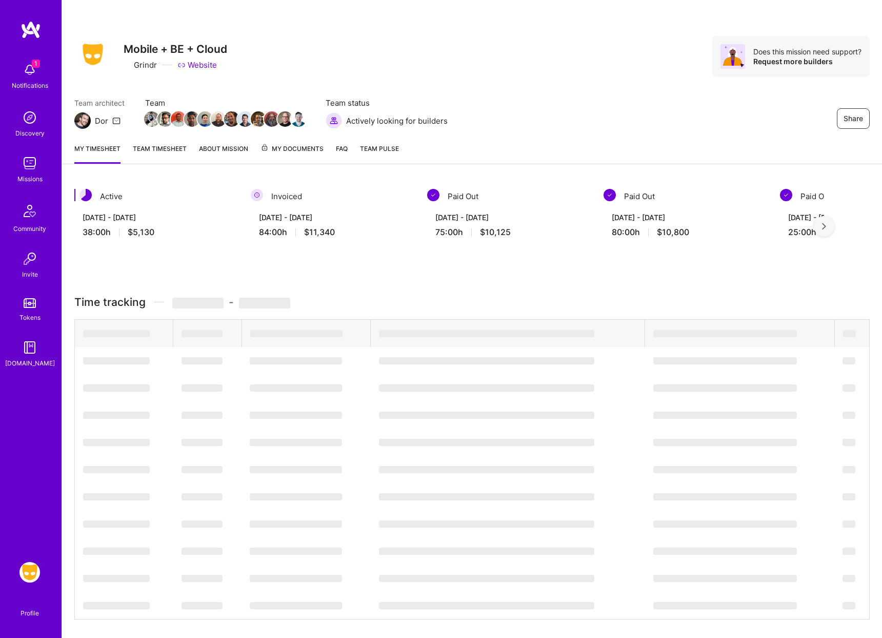 The height and width of the screenshot is (638, 882). Describe the element at coordinates (686, 232) in the screenshot. I see `div: 80:00 h` at that location.